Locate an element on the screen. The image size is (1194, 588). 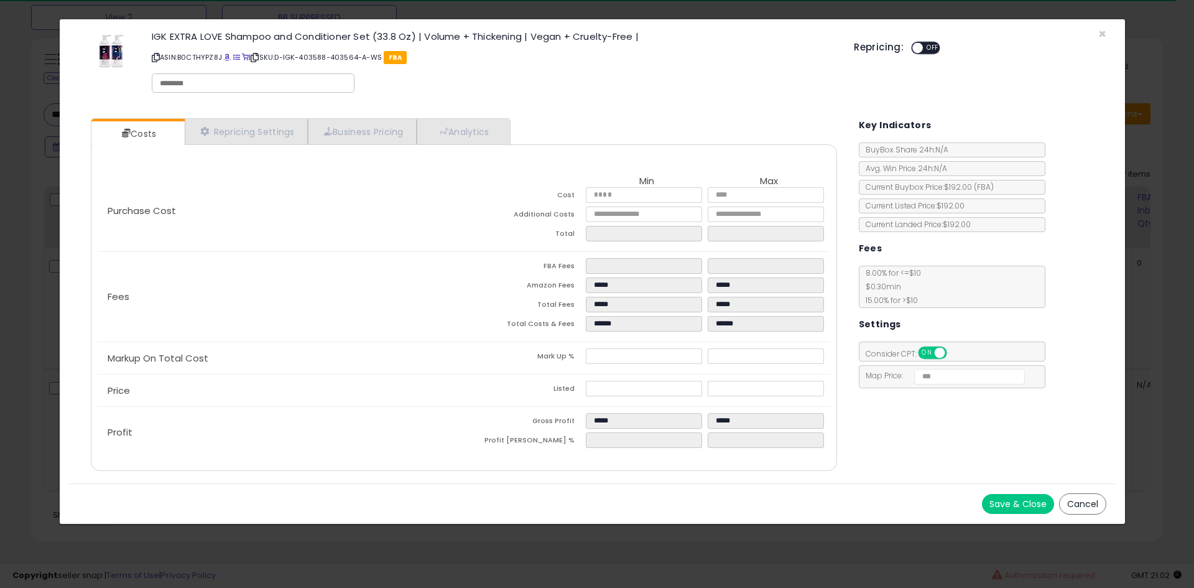
p: Profit is located at coordinates (280, 432).